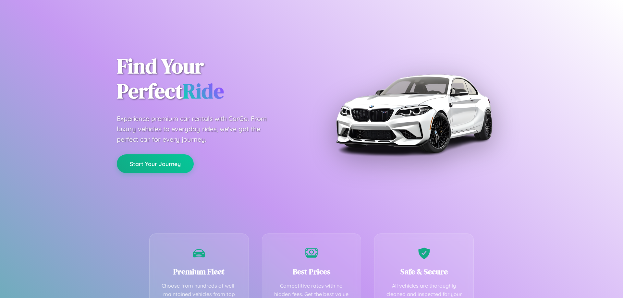  Describe the element at coordinates (199, 271) in the screenshot. I see `h3: Premium Fleet` at that location.